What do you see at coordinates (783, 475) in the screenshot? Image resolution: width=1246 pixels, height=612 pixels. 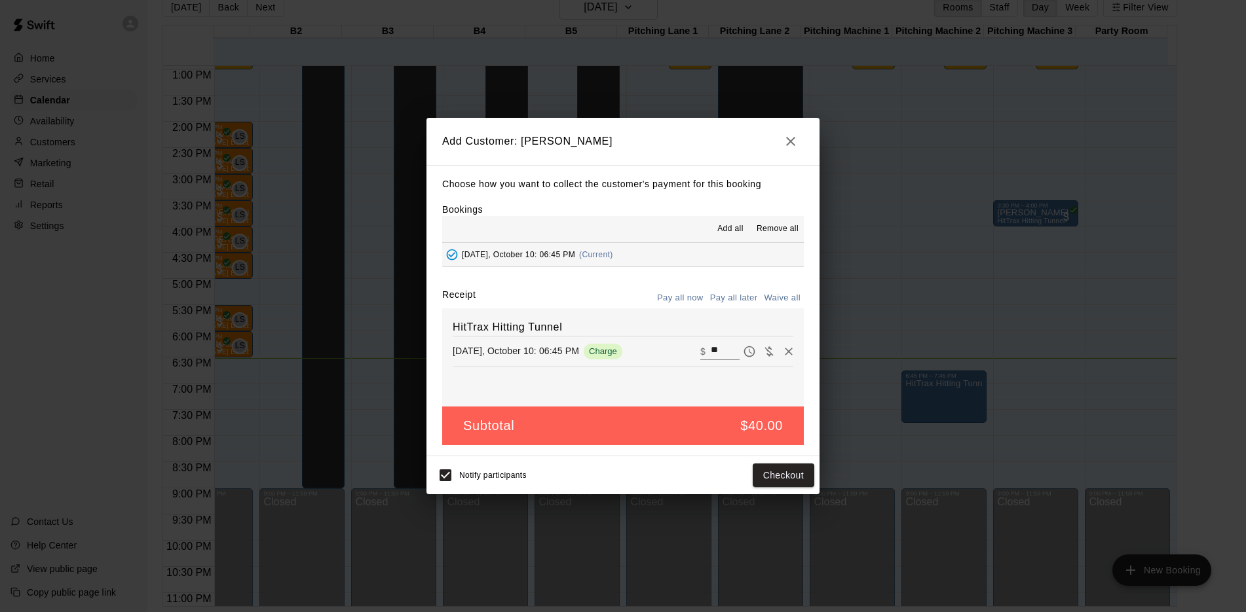 I see `button: Checkout` at bounding box center [783, 475].